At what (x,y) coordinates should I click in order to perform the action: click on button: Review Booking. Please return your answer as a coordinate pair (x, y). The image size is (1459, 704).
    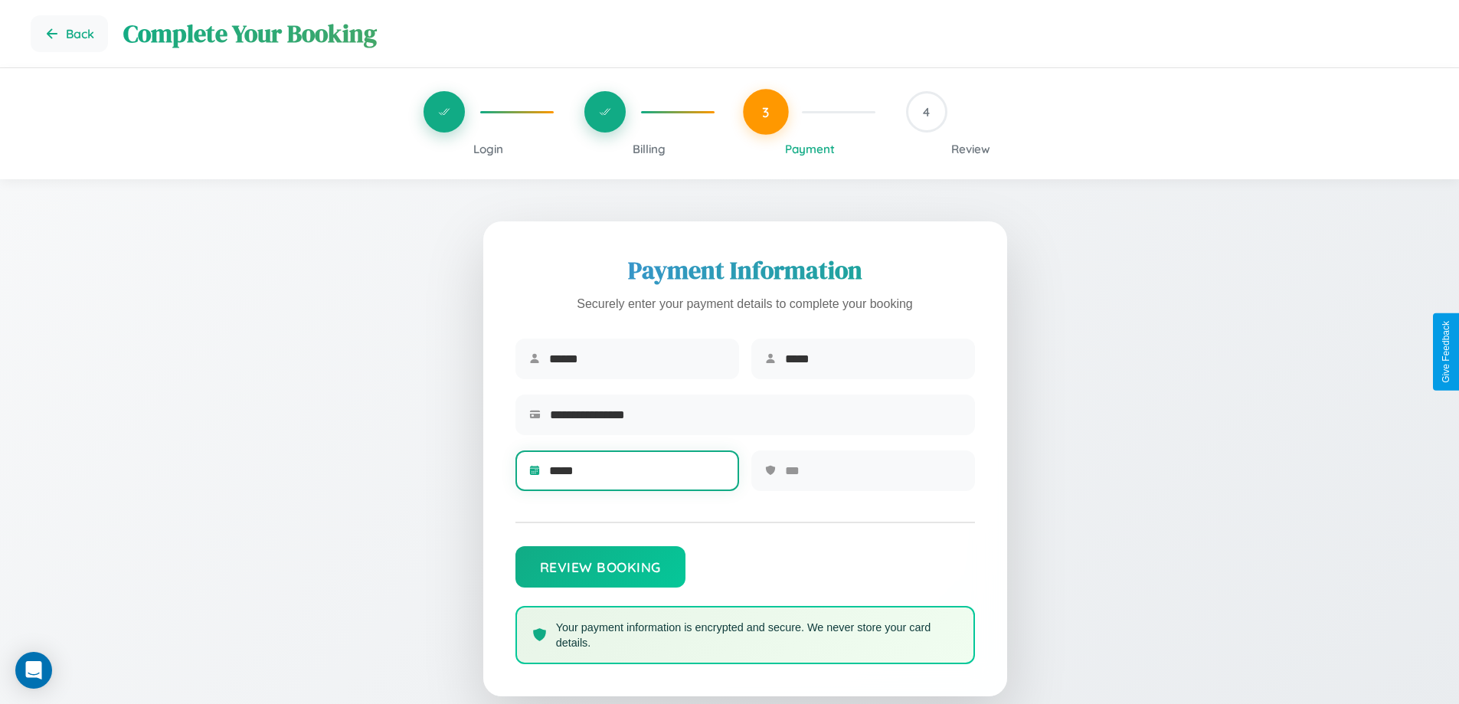
    Looking at the image, I should click on (601, 567).